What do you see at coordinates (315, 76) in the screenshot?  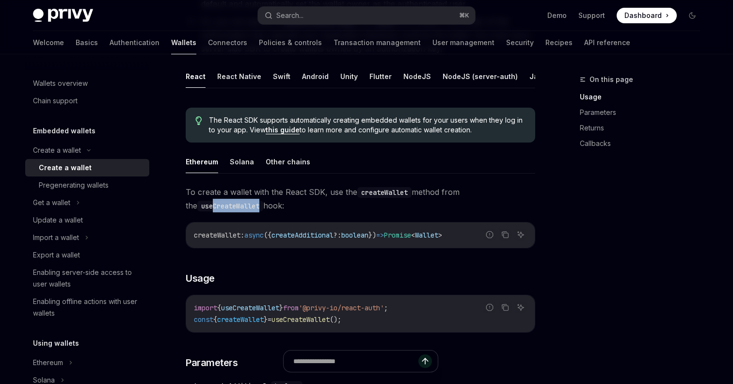 I see `button: Android` at bounding box center [315, 76].